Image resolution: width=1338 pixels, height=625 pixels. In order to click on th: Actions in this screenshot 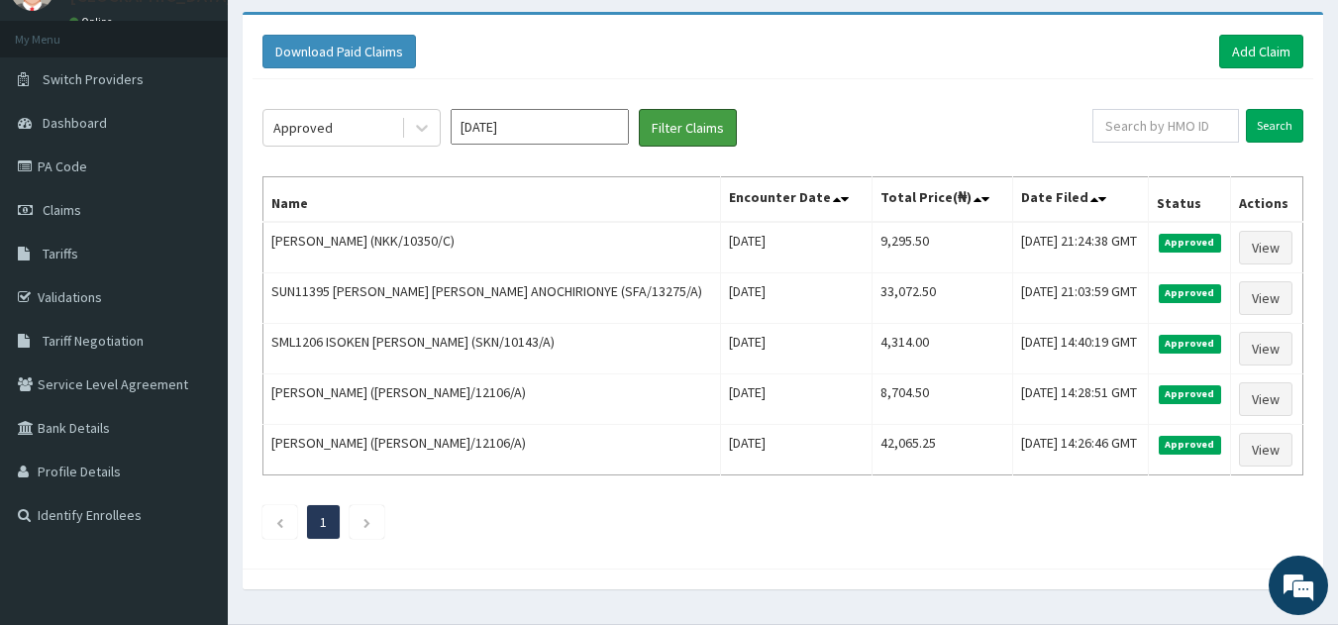, I will do `click(1267, 200)`.